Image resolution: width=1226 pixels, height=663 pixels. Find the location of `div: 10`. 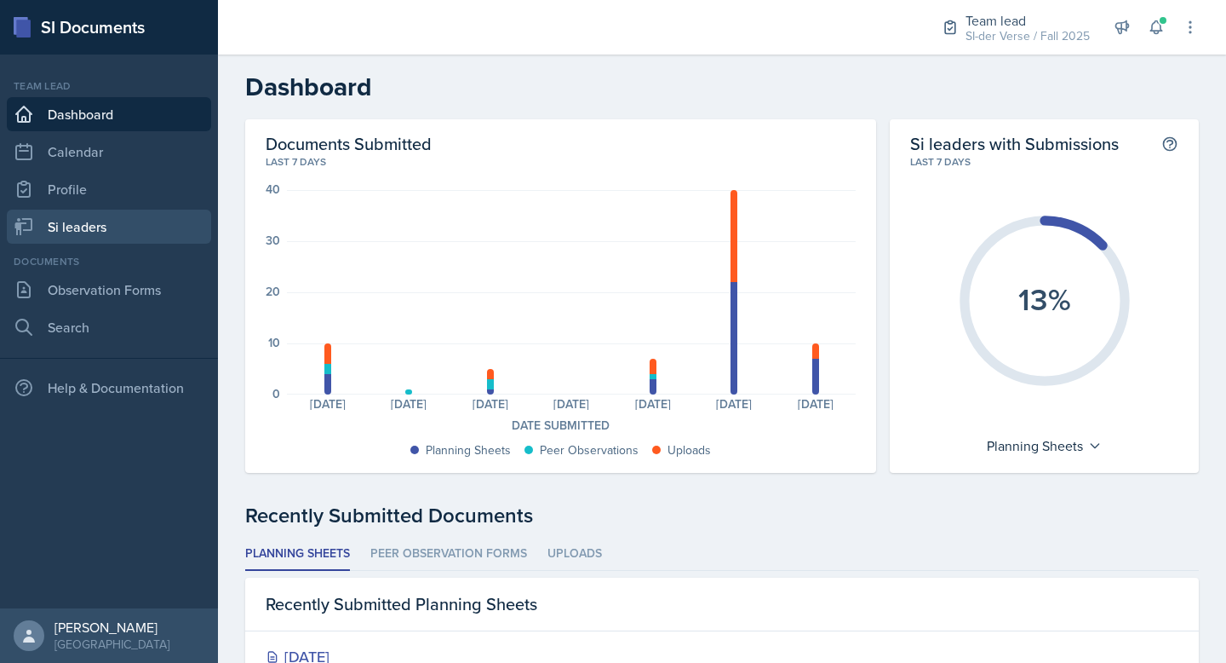

div: 10 is located at coordinates (274, 342).